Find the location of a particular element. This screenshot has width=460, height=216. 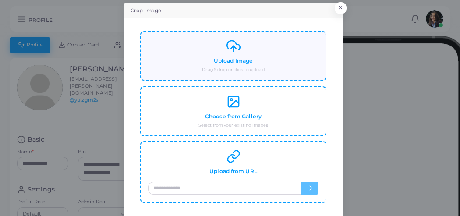

small: Drag & drop or click to upload is located at coordinates (233, 70).